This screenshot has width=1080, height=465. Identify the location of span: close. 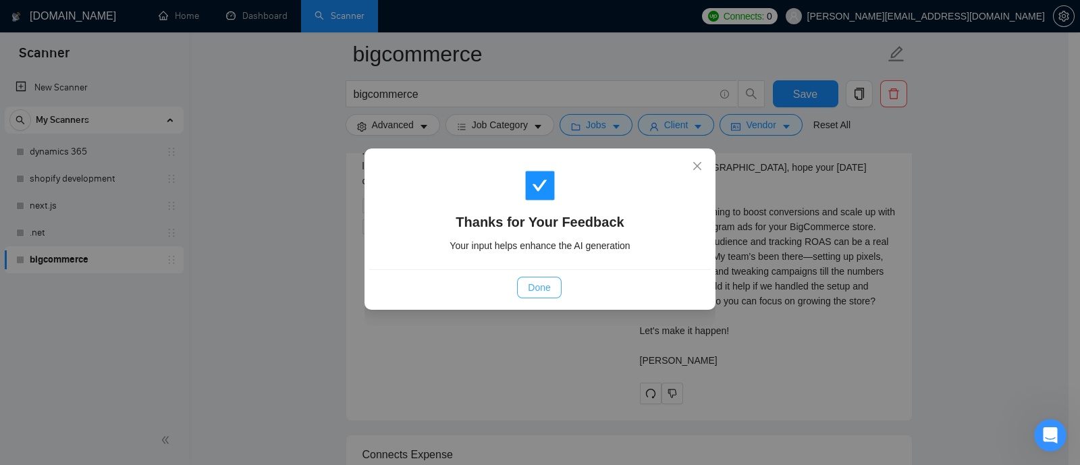
(697, 166).